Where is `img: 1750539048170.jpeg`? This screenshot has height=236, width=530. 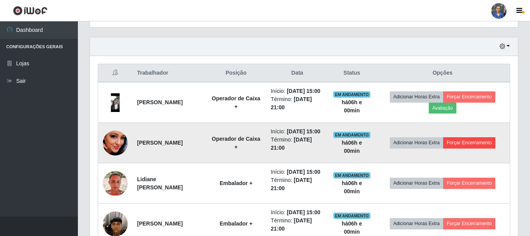 img: 1750539048170.jpeg is located at coordinates (115, 143).